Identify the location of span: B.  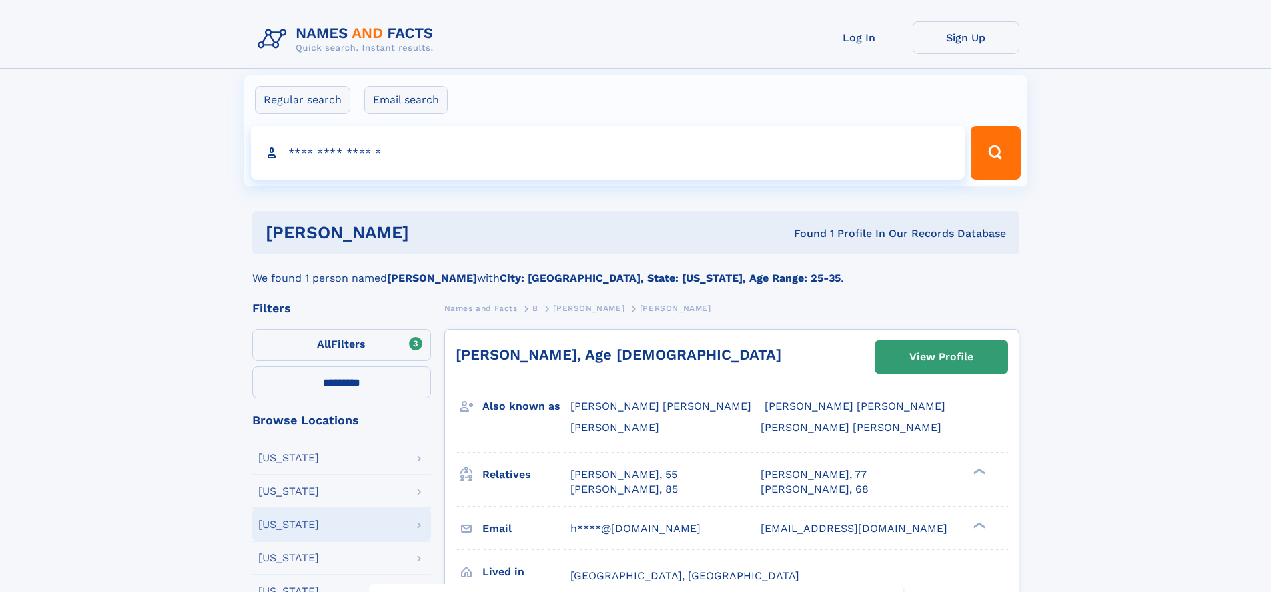
(535, 308).